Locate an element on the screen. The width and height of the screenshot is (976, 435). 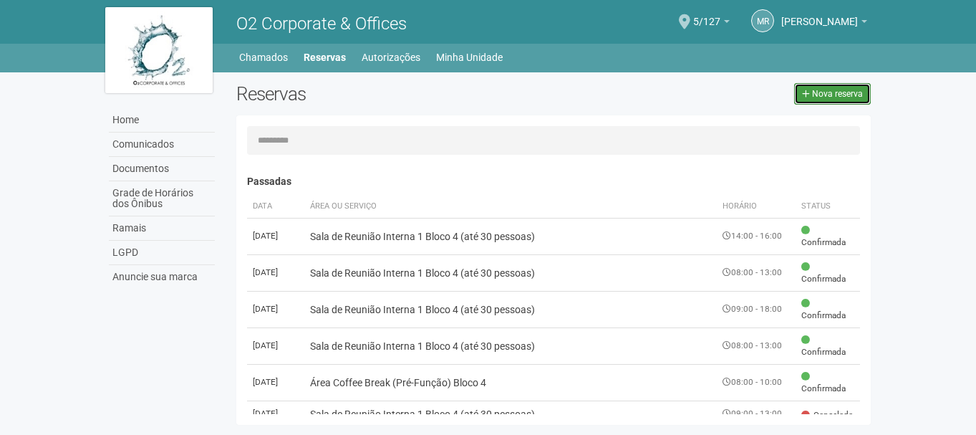
span: Cancelada is located at coordinates (827, 415).